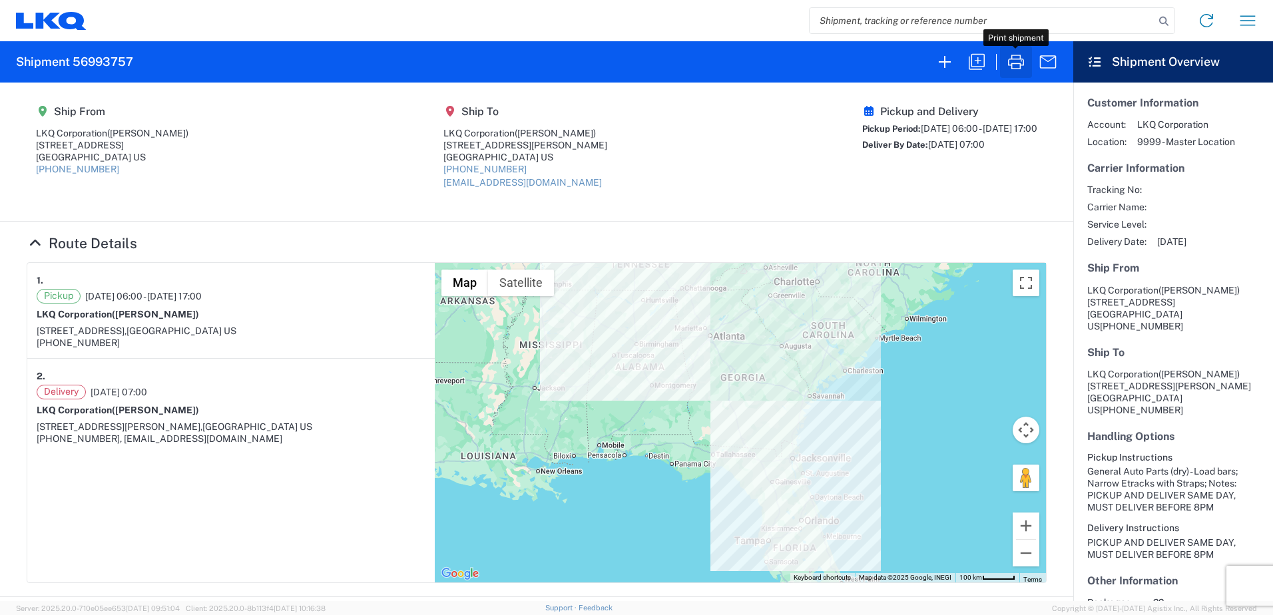 The width and height of the screenshot is (1273, 615). I want to click on h6: Delivery Instructions, so click(1173, 528).